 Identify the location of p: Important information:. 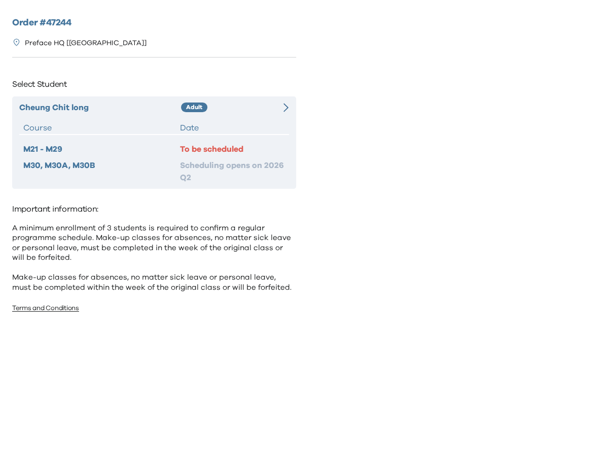
(154, 209).